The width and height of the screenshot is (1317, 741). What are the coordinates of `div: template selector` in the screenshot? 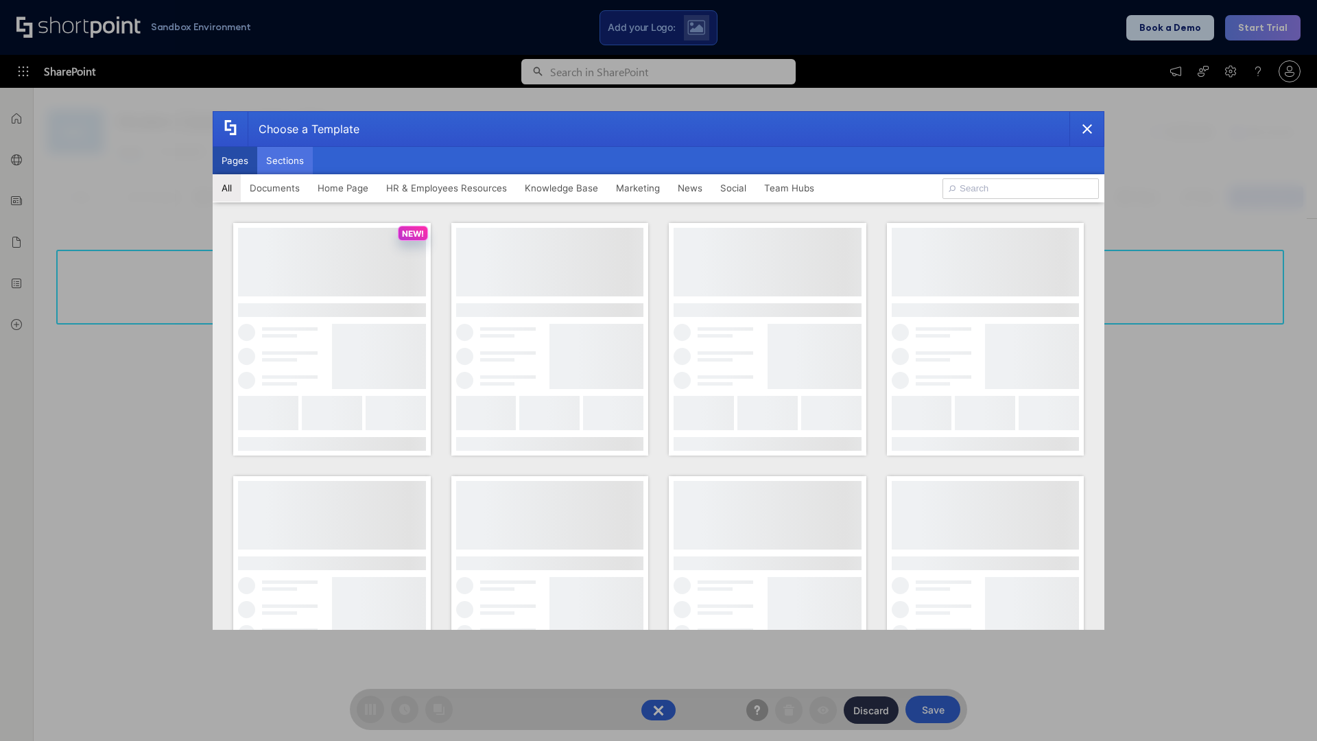 It's located at (659, 370).